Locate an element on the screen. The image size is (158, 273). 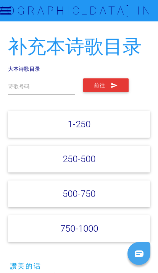
a: 大本诗歌目录 is located at coordinates (24, 69).